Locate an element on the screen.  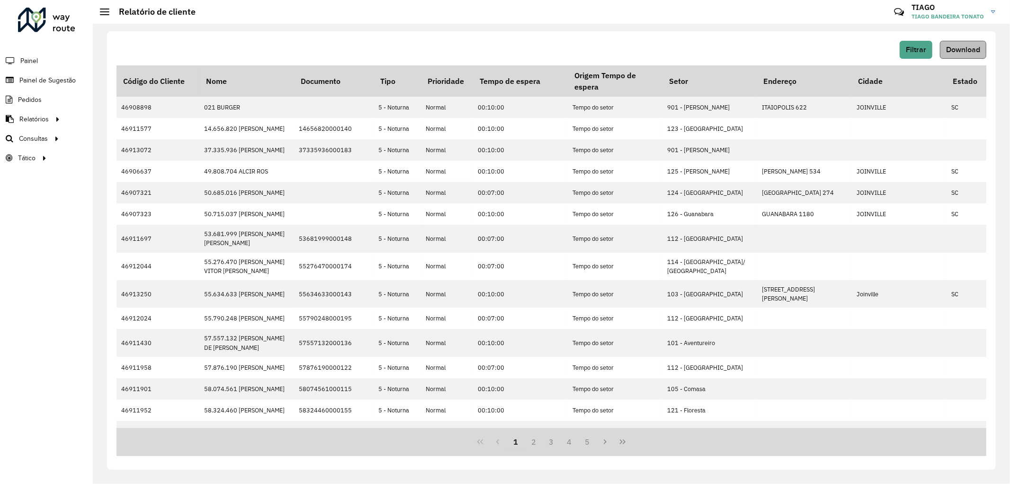
button: Download is located at coordinates (964, 50).